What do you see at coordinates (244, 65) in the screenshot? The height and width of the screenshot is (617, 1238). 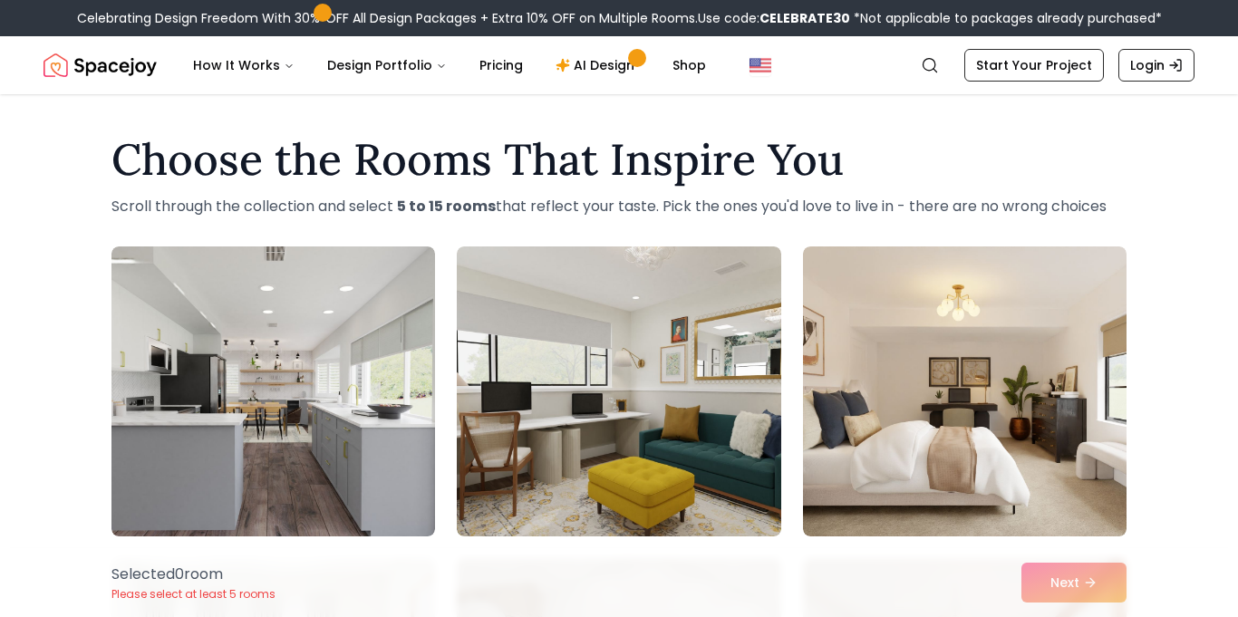 I see `button: How It Works` at bounding box center [244, 65].